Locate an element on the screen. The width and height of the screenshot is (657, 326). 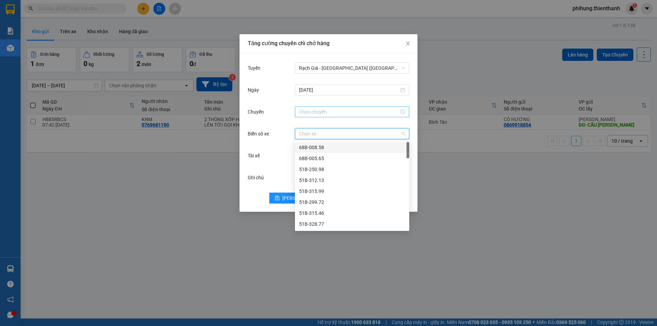
input: Chuyến is located at coordinates (349, 112).